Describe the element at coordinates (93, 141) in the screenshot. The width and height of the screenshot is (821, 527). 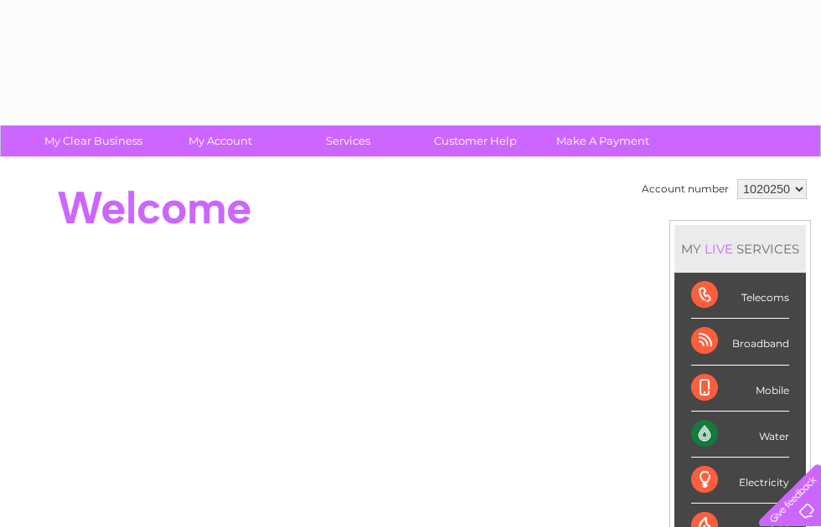
I see `a: My Clear Business` at that location.